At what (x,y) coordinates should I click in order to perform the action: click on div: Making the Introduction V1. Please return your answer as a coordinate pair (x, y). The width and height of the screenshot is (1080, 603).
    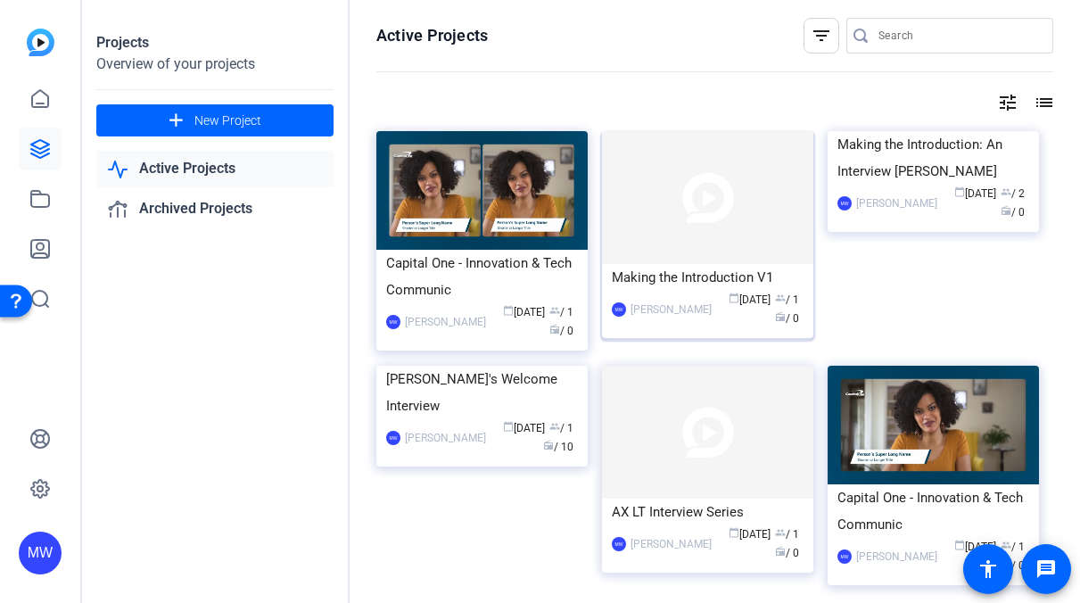
    Looking at the image, I should click on (707, 277).